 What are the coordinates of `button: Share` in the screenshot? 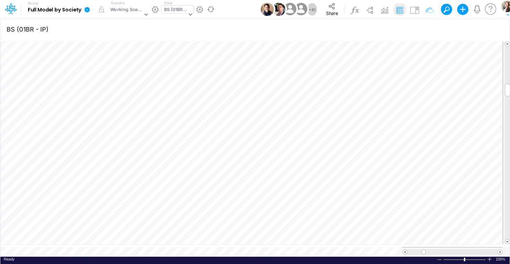 It's located at (332, 9).